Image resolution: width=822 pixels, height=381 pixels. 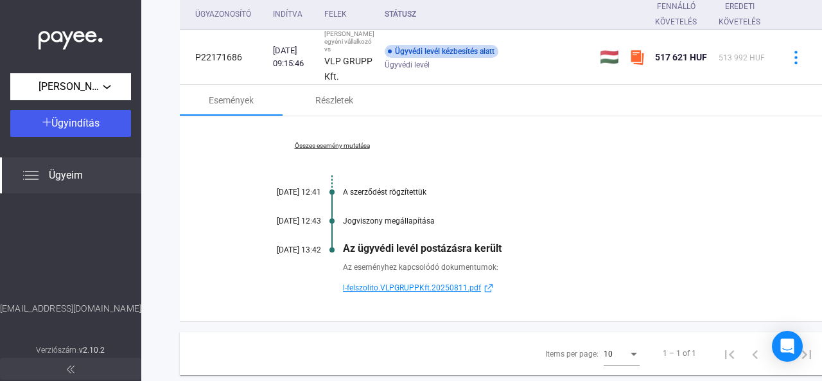 I want to click on span: l-felszolito.VLPGRUPPKft.20250811.pdf, so click(x=412, y=288).